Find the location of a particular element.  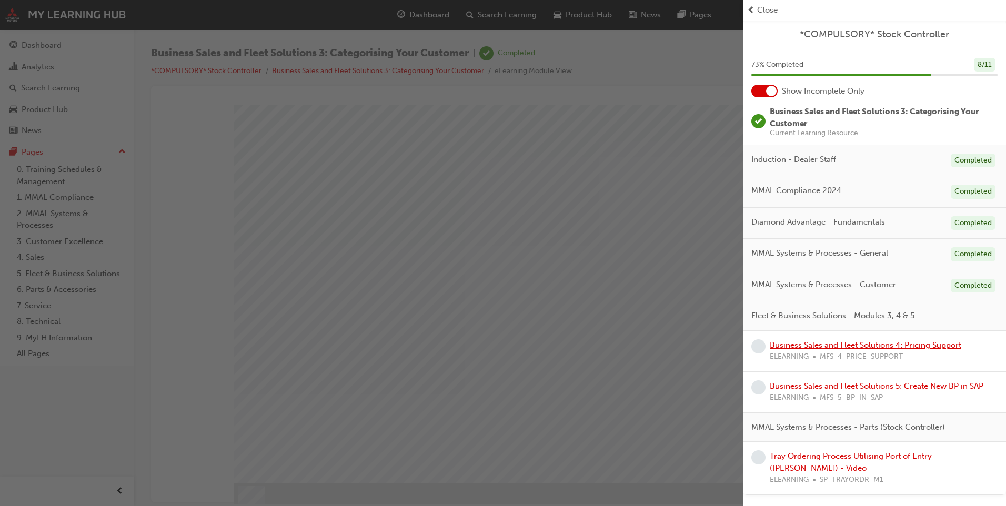

a: Business Sales and Fleet Solutions 5: Create New BP in SAP is located at coordinates (876, 386).